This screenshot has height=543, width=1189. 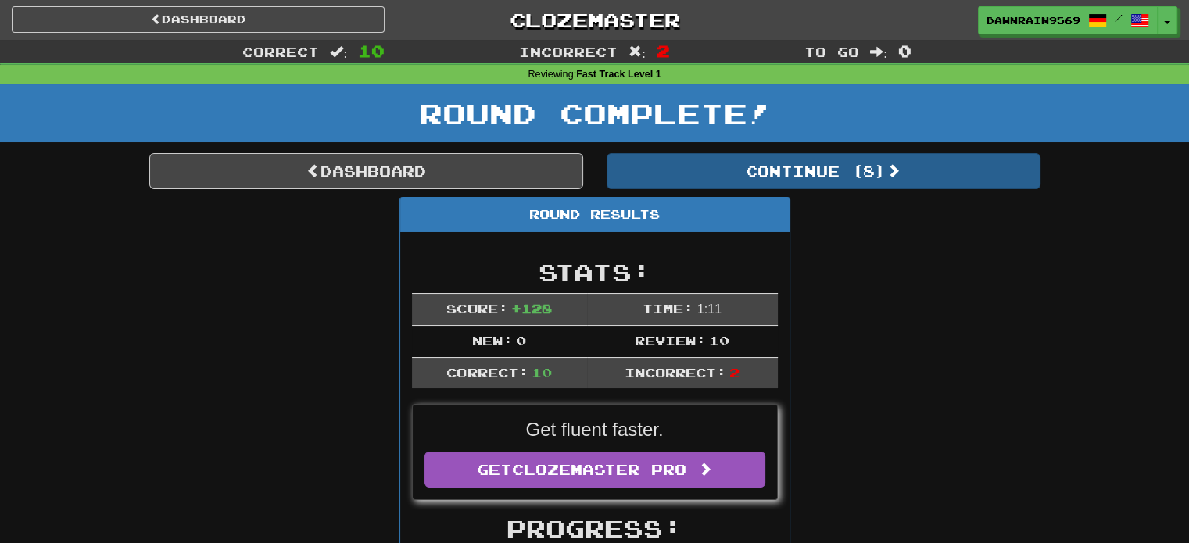 I want to click on p: Get fluent faster., so click(x=595, y=430).